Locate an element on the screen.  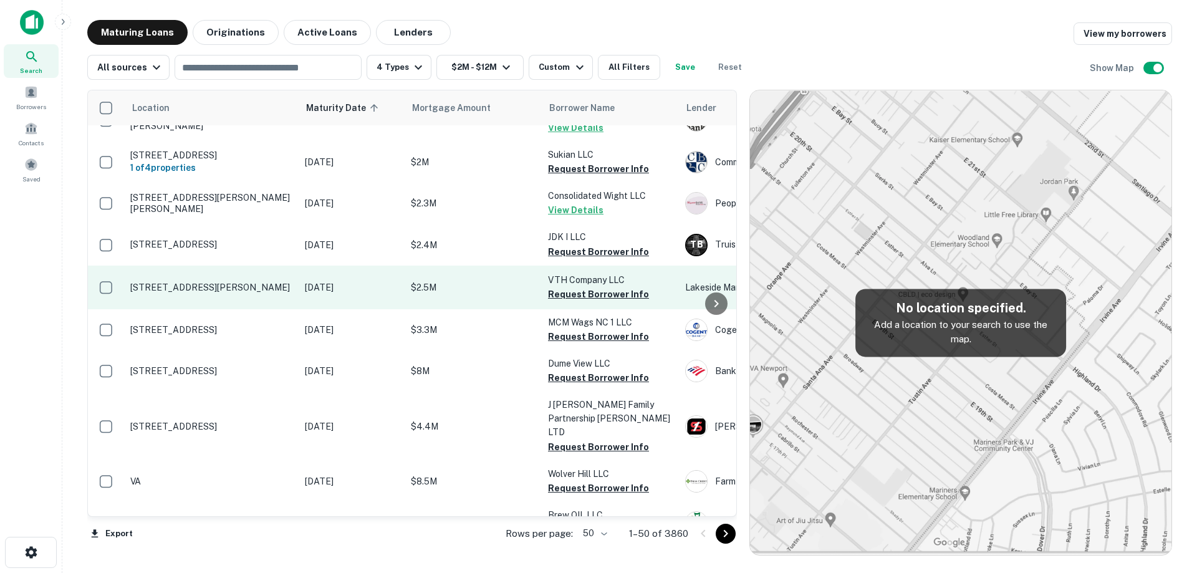
p: $2.3M is located at coordinates (473, 203).